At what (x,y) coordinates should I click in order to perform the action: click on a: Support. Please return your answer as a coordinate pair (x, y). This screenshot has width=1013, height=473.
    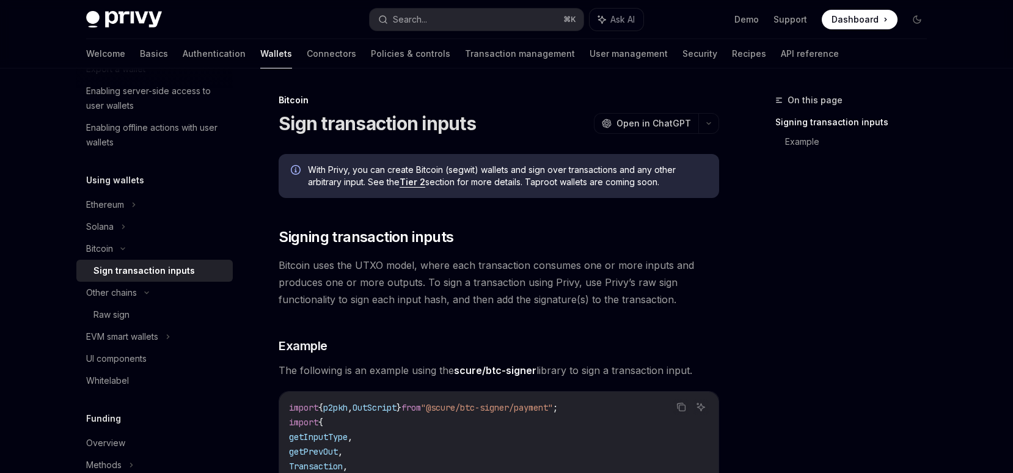
    Looking at the image, I should click on (790, 20).